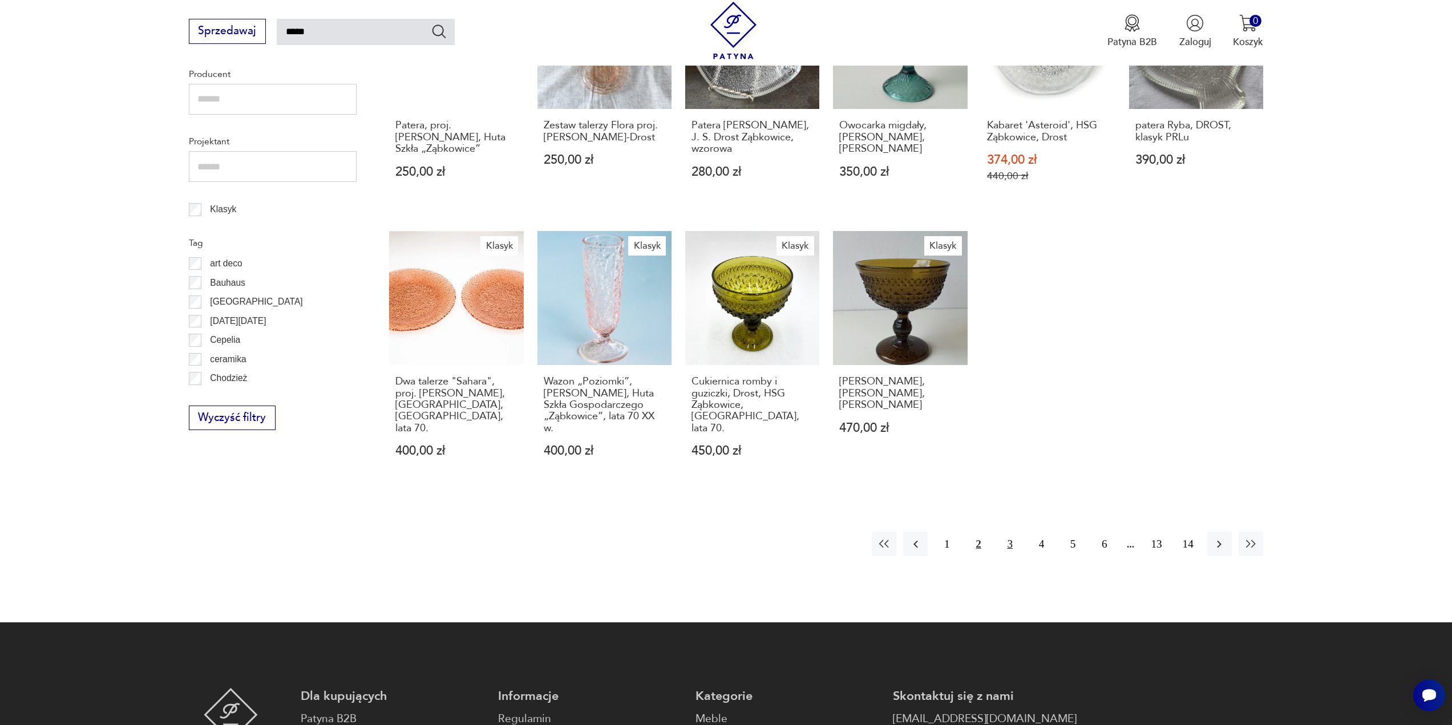  Describe the element at coordinates (1132, 42) in the screenshot. I see `p: Patyna B2B` at that location.